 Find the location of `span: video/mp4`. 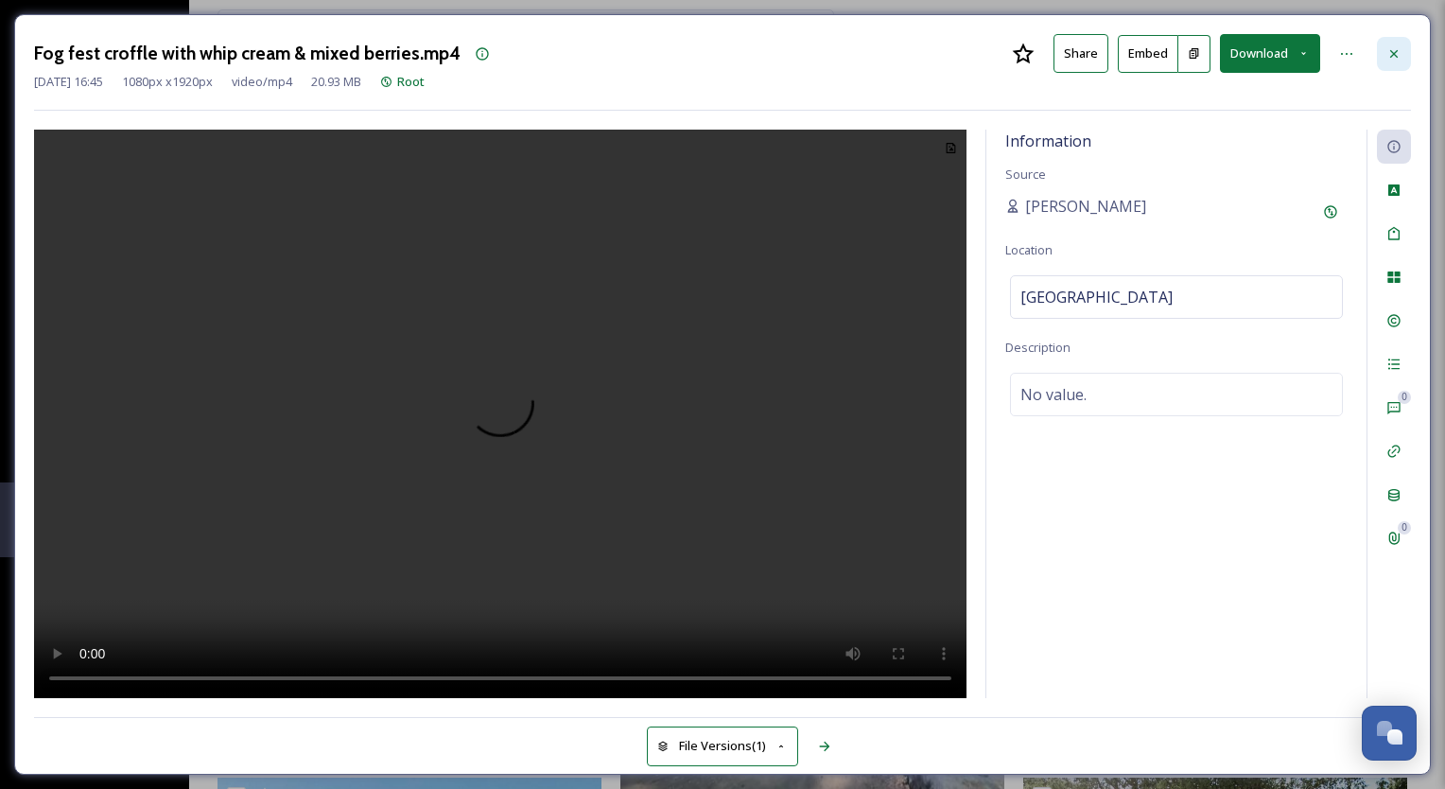

span: video/mp4 is located at coordinates (262, 81).